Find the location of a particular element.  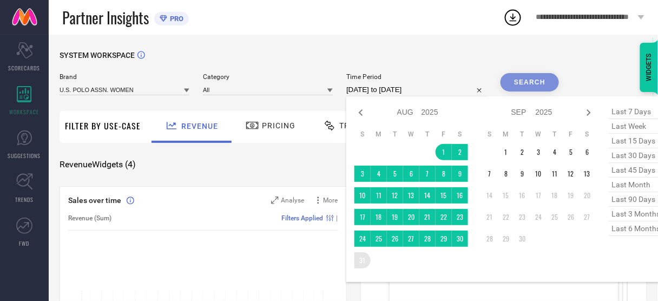

span: Brand is located at coordinates (124, 77).